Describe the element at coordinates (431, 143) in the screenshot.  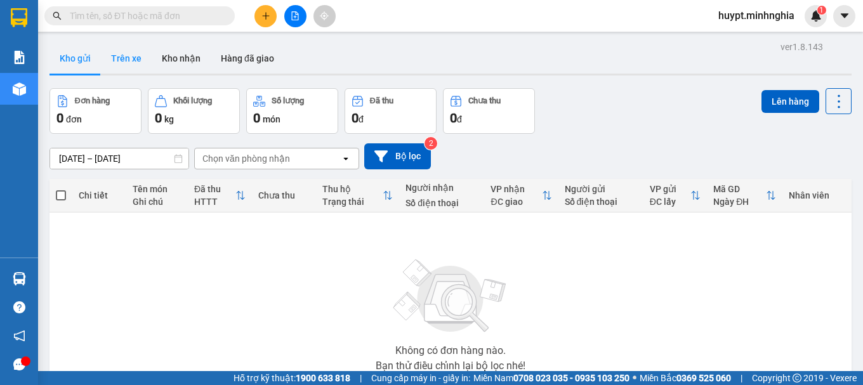
I see `sup: 2` at that location.